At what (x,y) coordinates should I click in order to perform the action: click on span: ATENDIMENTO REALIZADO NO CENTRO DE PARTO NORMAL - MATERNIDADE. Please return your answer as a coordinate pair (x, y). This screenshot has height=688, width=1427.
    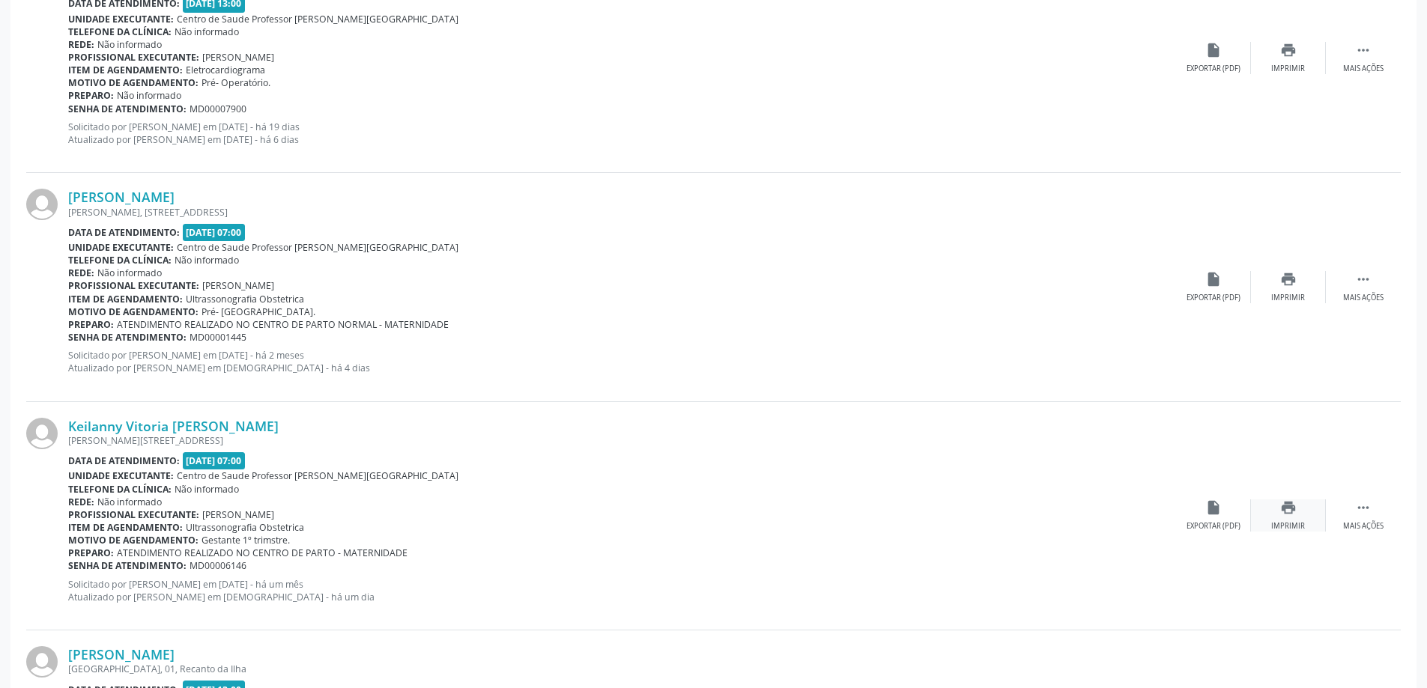
    Looking at the image, I should click on (282, 324).